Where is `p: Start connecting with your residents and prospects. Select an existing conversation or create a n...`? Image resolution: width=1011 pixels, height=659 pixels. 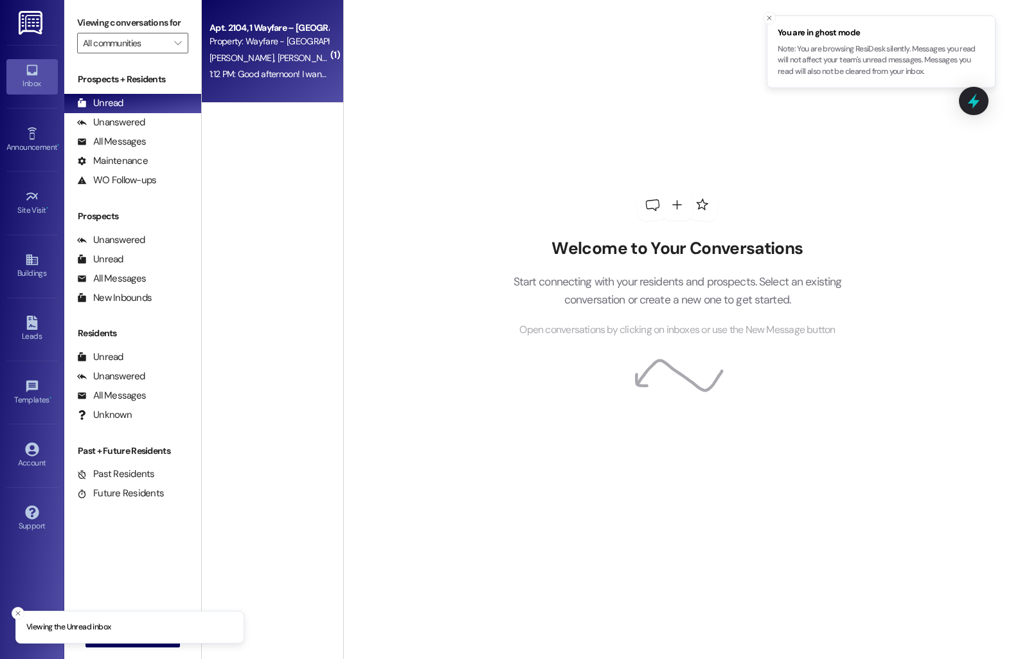 p: Start connecting with your residents and prospects. Select an existing conversation or create a n... is located at coordinates (677, 290).